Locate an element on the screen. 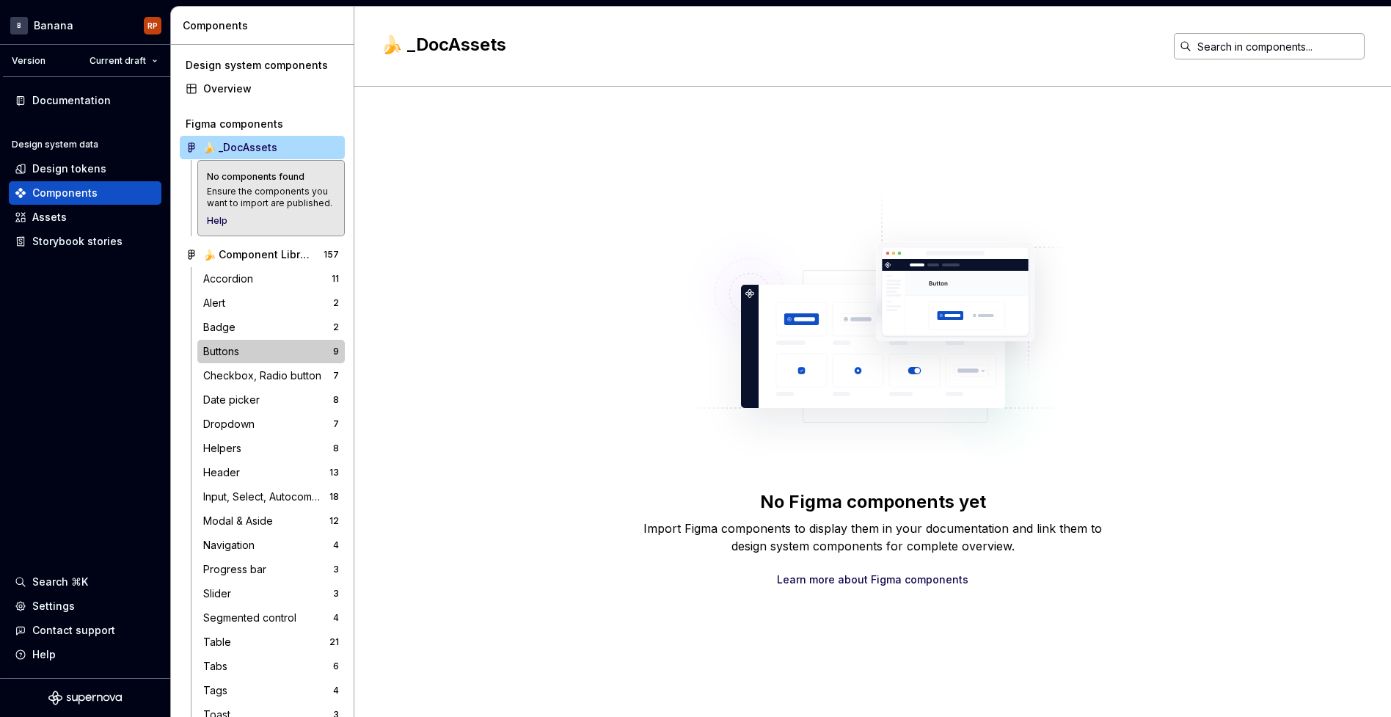 The image size is (1391, 717). div: Checkbox, Radio button is located at coordinates (265, 376).